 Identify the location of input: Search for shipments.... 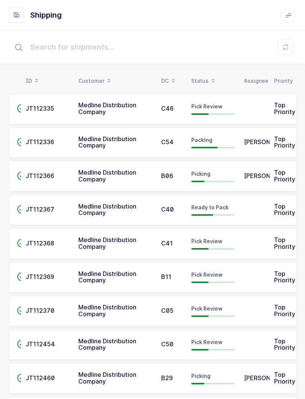
(152, 47).